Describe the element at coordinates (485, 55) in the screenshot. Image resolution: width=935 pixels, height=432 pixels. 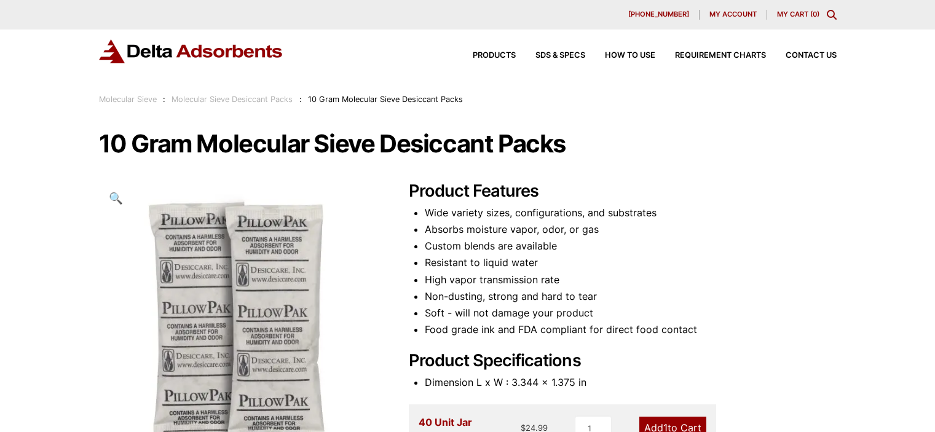
I see `a: Products` at that location.